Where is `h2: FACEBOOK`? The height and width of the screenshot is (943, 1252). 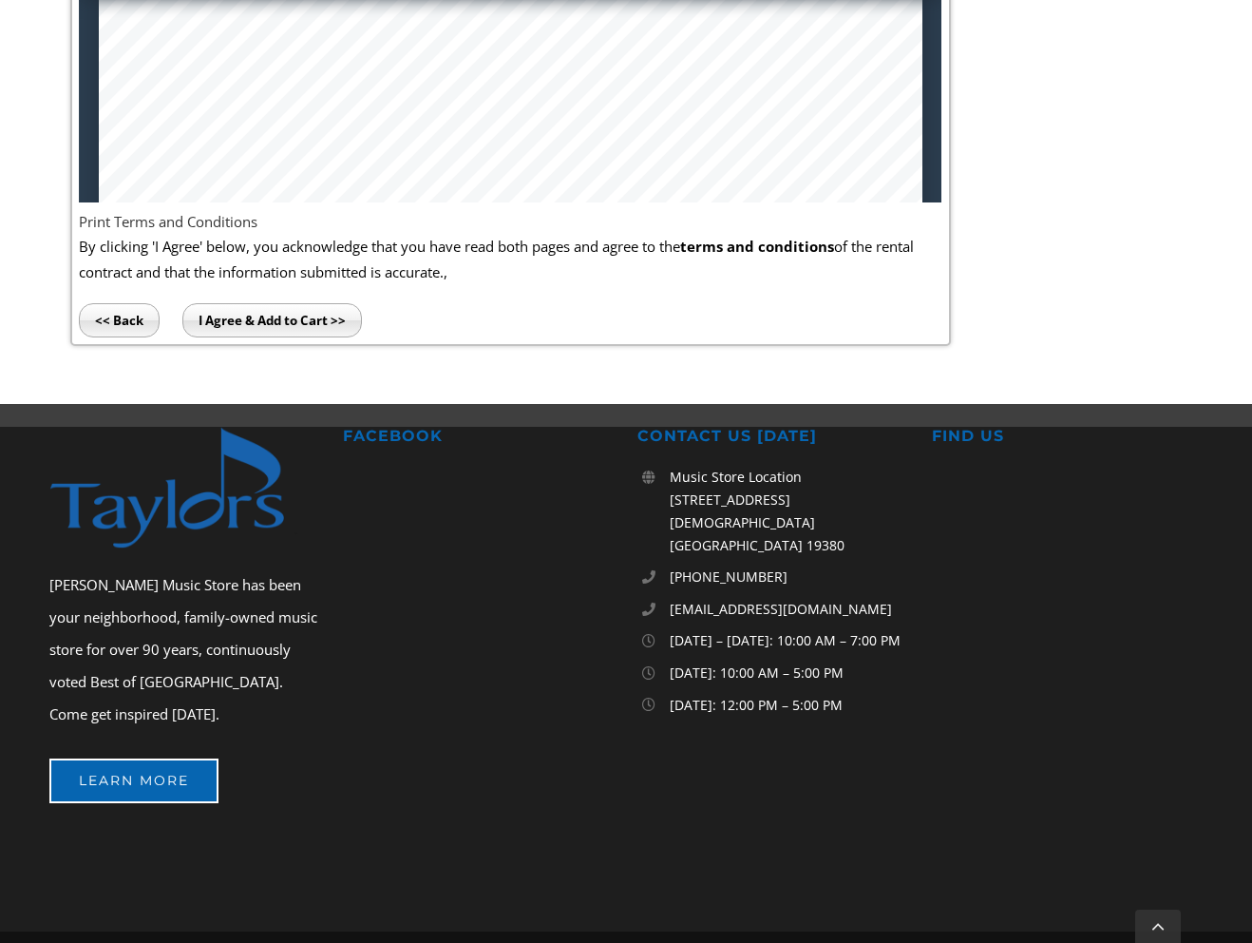 h2: FACEBOOK is located at coordinates (478, 436).